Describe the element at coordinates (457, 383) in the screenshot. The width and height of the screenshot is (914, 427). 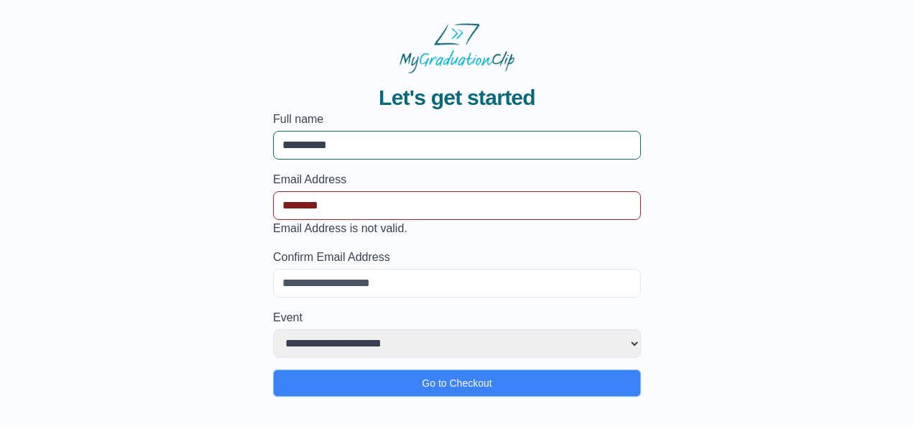
I see `button: Go to Checkout` at that location.